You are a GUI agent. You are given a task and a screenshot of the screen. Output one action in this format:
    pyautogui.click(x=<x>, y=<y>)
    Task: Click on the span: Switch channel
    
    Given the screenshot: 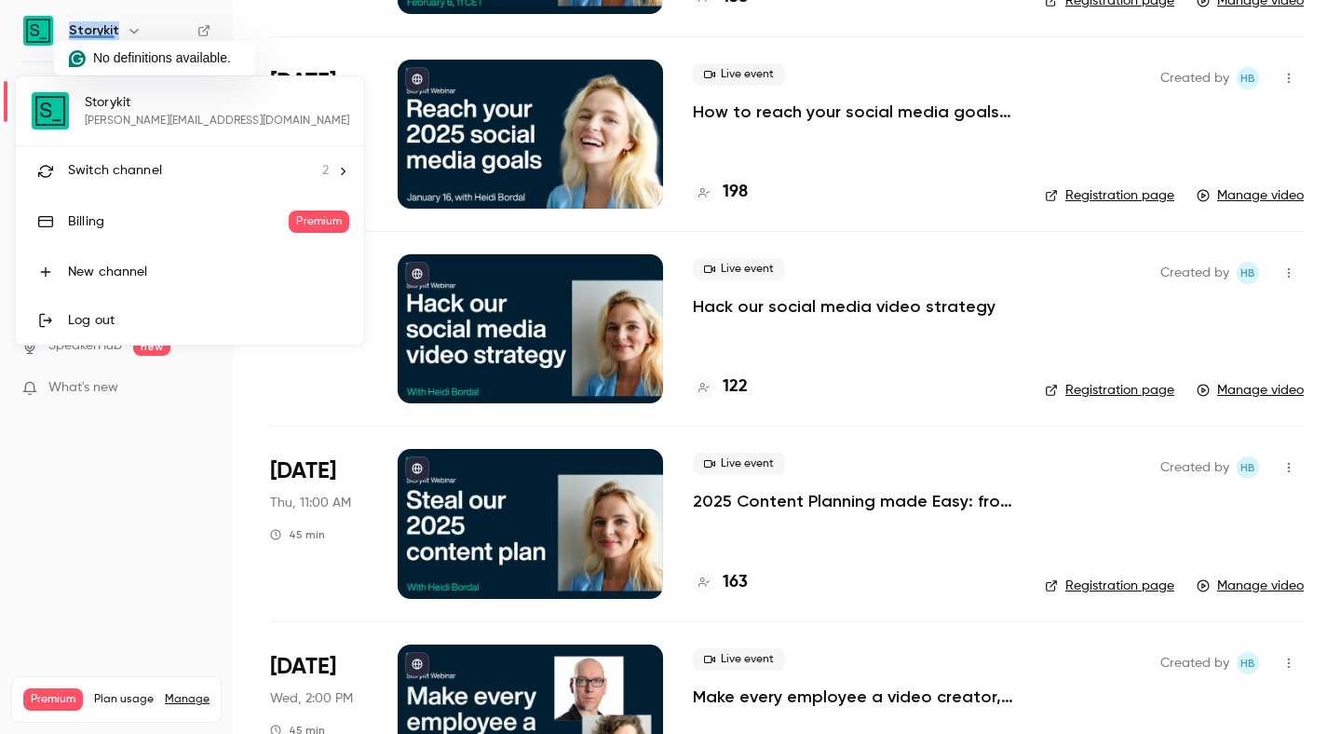 What is the action you would take?
    pyautogui.click(x=115, y=170)
    